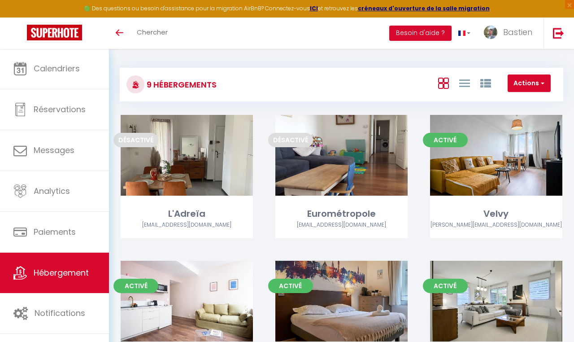 This screenshot has height=342, width=574. What do you see at coordinates (54, 32) in the screenshot?
I see `img: Super Booking` at bounding box center [54, 32].